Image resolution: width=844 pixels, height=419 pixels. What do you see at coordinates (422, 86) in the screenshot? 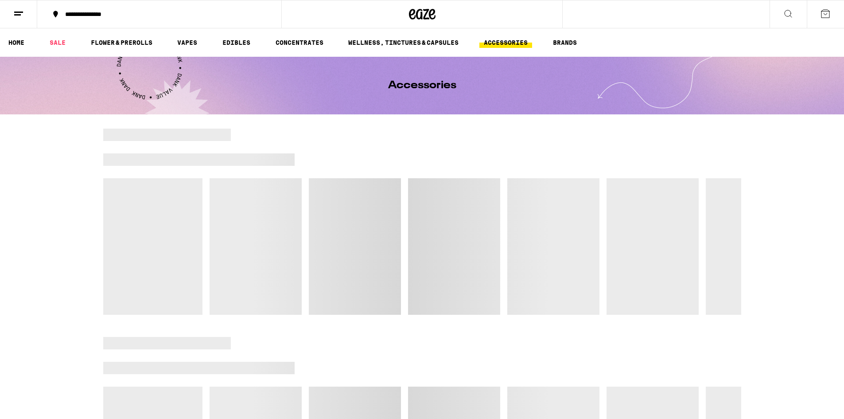
I see `h1: Accessories` at bounding box center [422, 86].